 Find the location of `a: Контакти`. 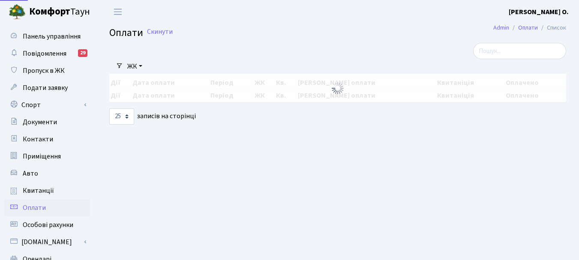

a: Контакти is located at coordinates (47, 139).